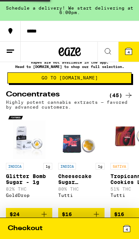  Describe the element at coordinates (120, 95) in the screenshot. I see `div: (45)` at that location.